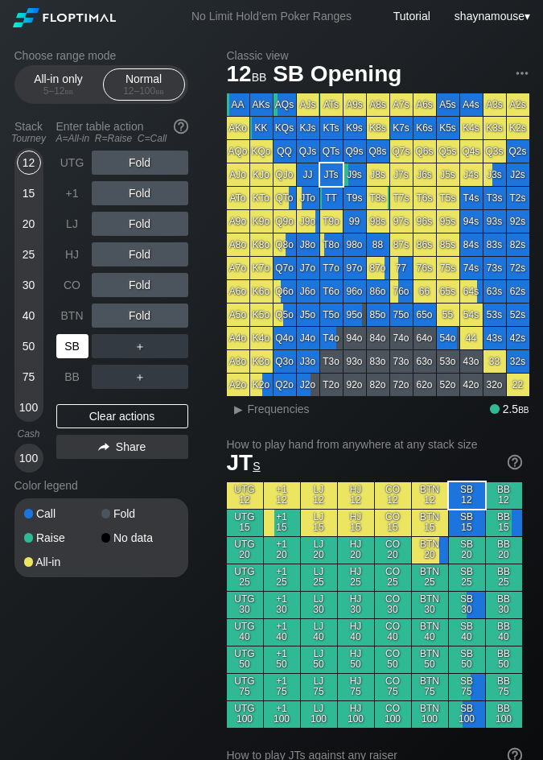 The height and width of the screenshot is (760, 543). Describe the element at coordinates (356, 523) in the screenshot. I see `div: HJ 15` at that location.